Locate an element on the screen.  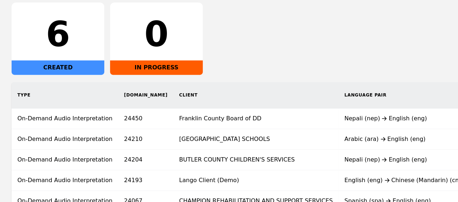
td: Franklin County Board of DD is located at coordinates (256, 119).